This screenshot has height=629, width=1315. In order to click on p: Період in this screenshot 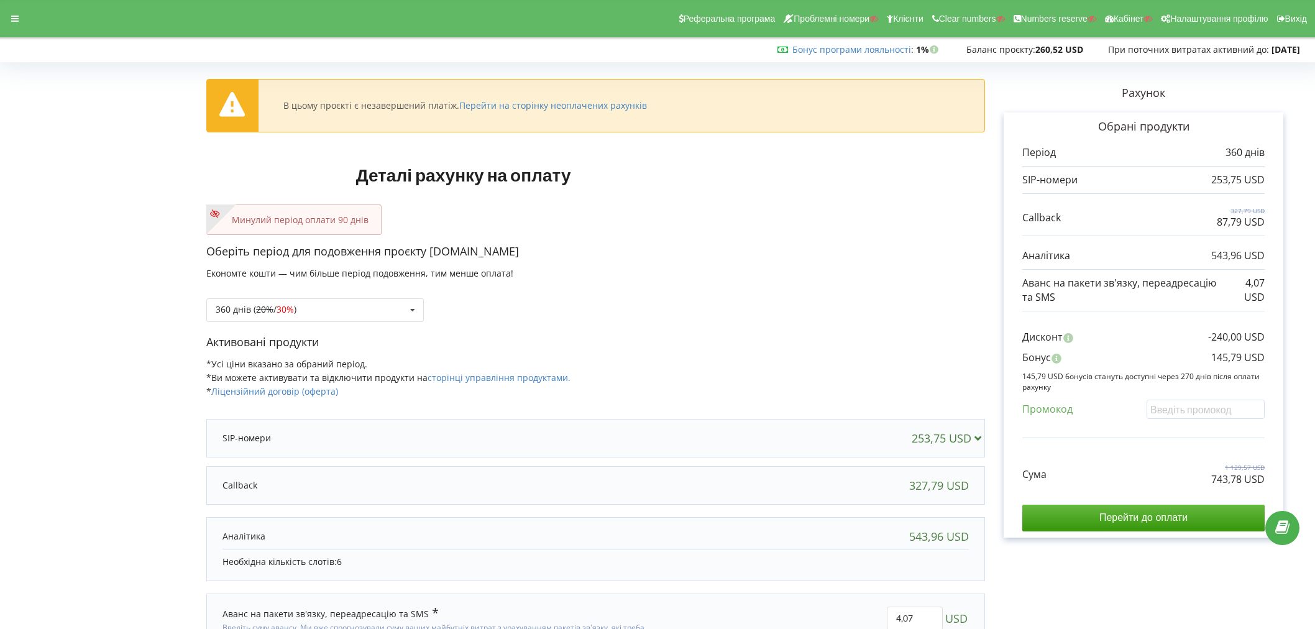, I will do `click(1039, 152)`.